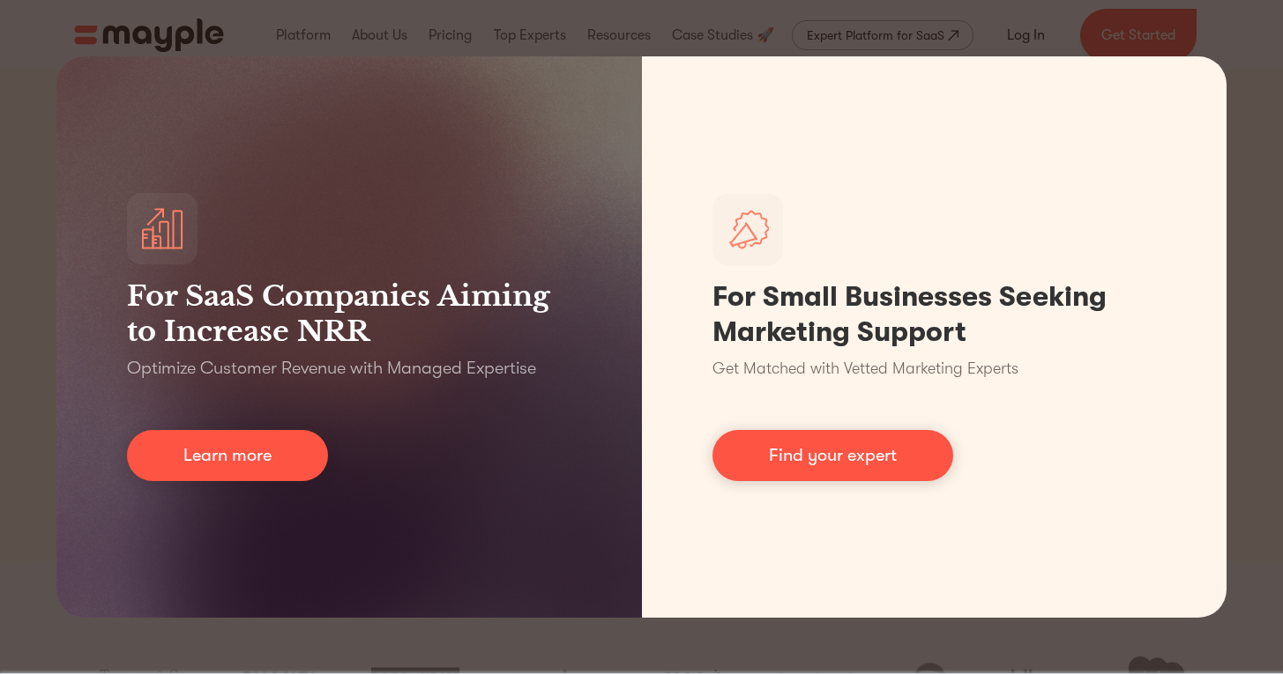 The image size is (1283, 674). Describe the element at coordinates (227, 456) in the screenshot. I see `a: Learn more` at that location.